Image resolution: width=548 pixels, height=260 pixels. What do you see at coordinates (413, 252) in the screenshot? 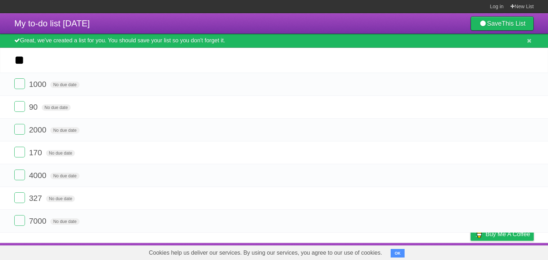
I see `a: Developers` at bounding box center [413, 252].